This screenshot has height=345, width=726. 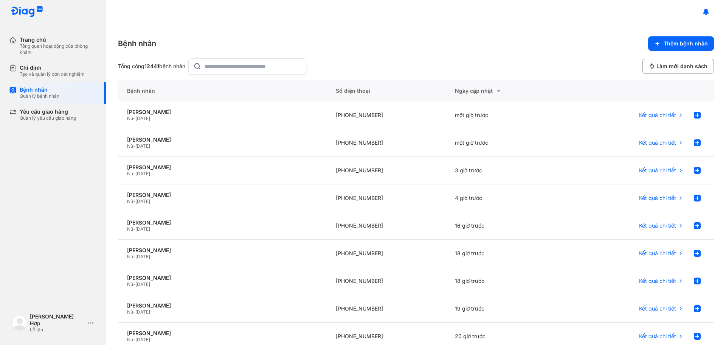 I want to click on div: Số điện thoại, so click(x=386, y=91).